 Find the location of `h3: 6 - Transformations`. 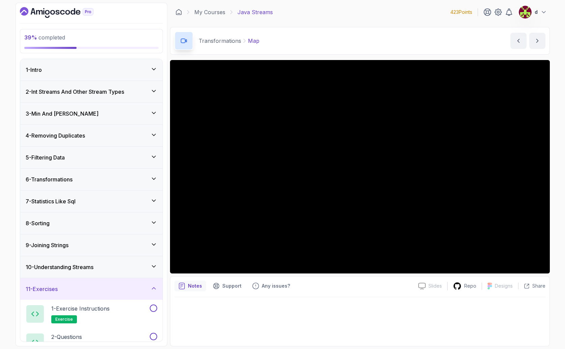

h3: 6 - Transformations is located at coordinates (49, 179).